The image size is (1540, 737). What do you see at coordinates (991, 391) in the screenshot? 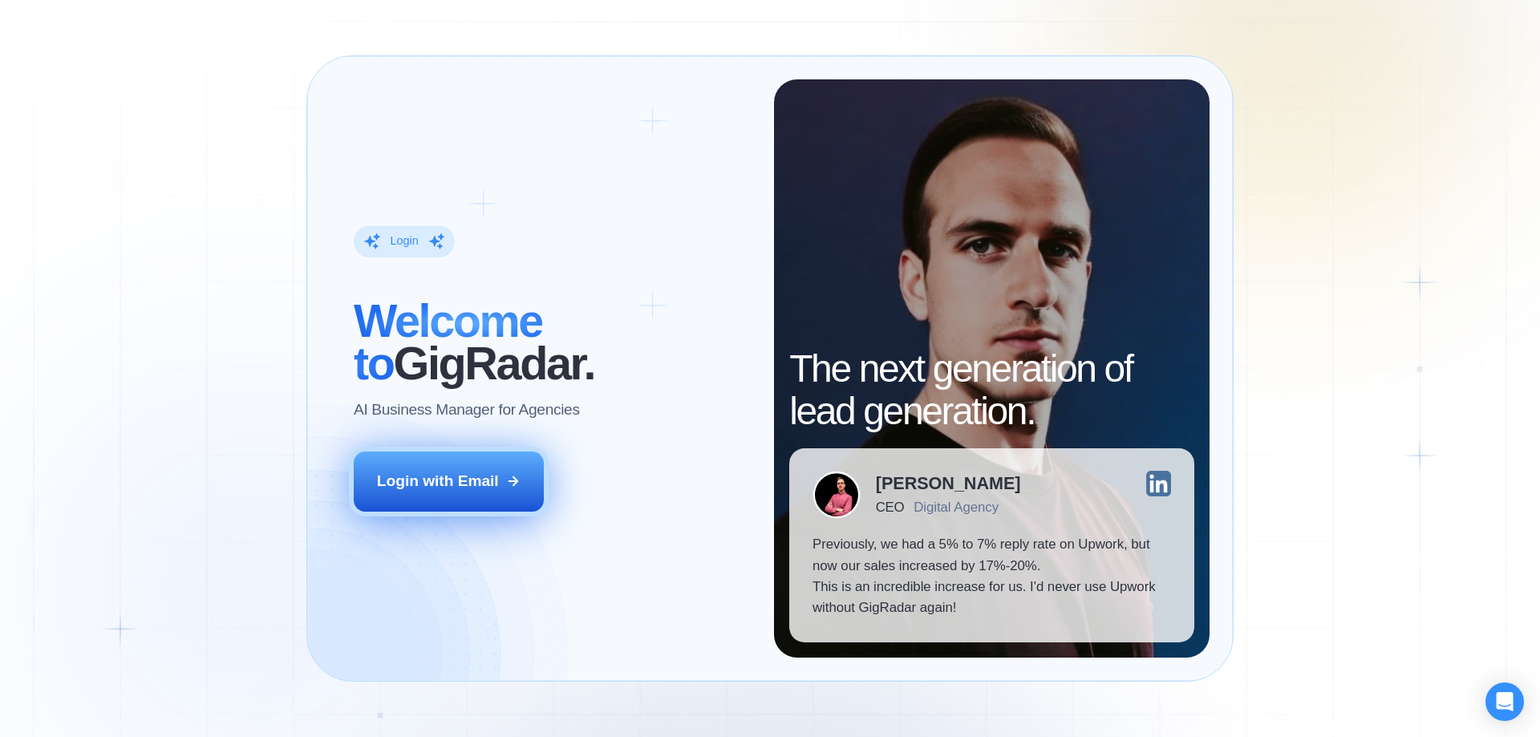
I see `h2: The next generation of lead generation.` at bounding box center [991, 391].